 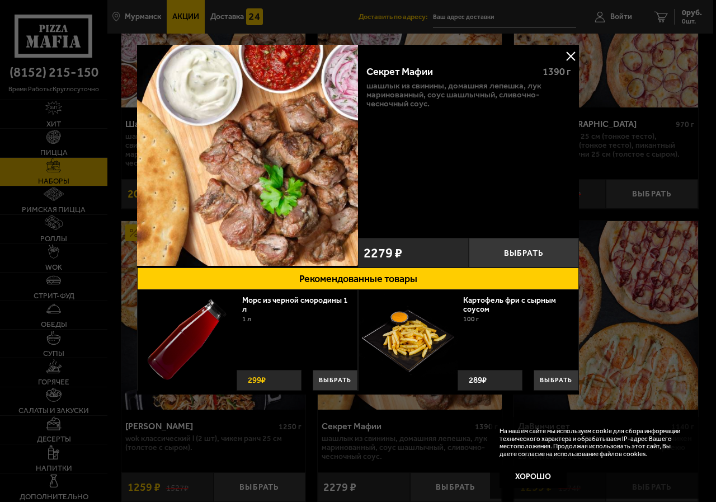 I want to click on p: На нашем сайте мы используем cookie для сбора информации технического характера и обрабатываем IP..., so click(x=594, y=443).